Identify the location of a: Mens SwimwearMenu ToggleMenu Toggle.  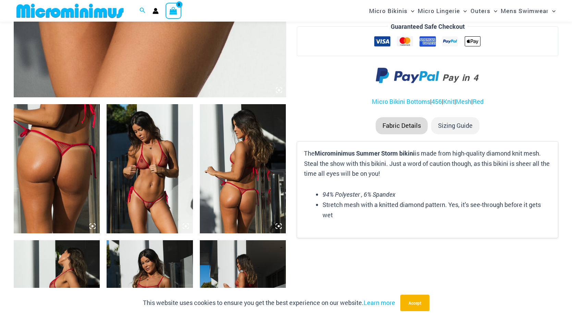
(528, 11).